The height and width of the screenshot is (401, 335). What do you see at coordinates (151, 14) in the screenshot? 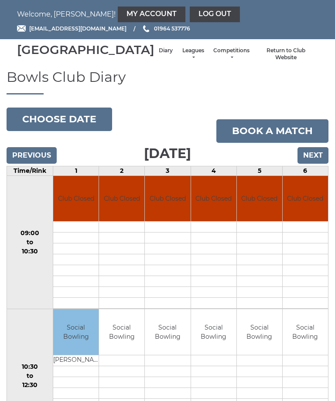
I see `a: My Account` at bounding box center [151, 14].